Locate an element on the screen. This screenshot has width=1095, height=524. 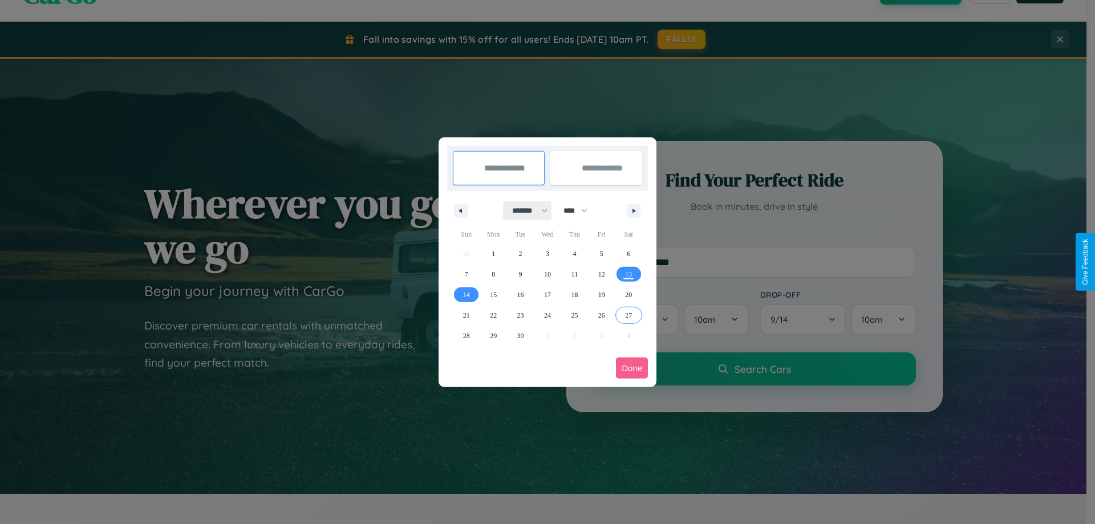
span: 26 is located at coordinates (602, 315).